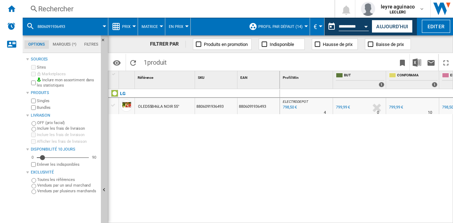 The height and width of the screenshot is (223, 453). What do you see at coordinates (36, 45) in the screenshot?
I see `md-tab-item: Options` at bounding box center [36, 45].